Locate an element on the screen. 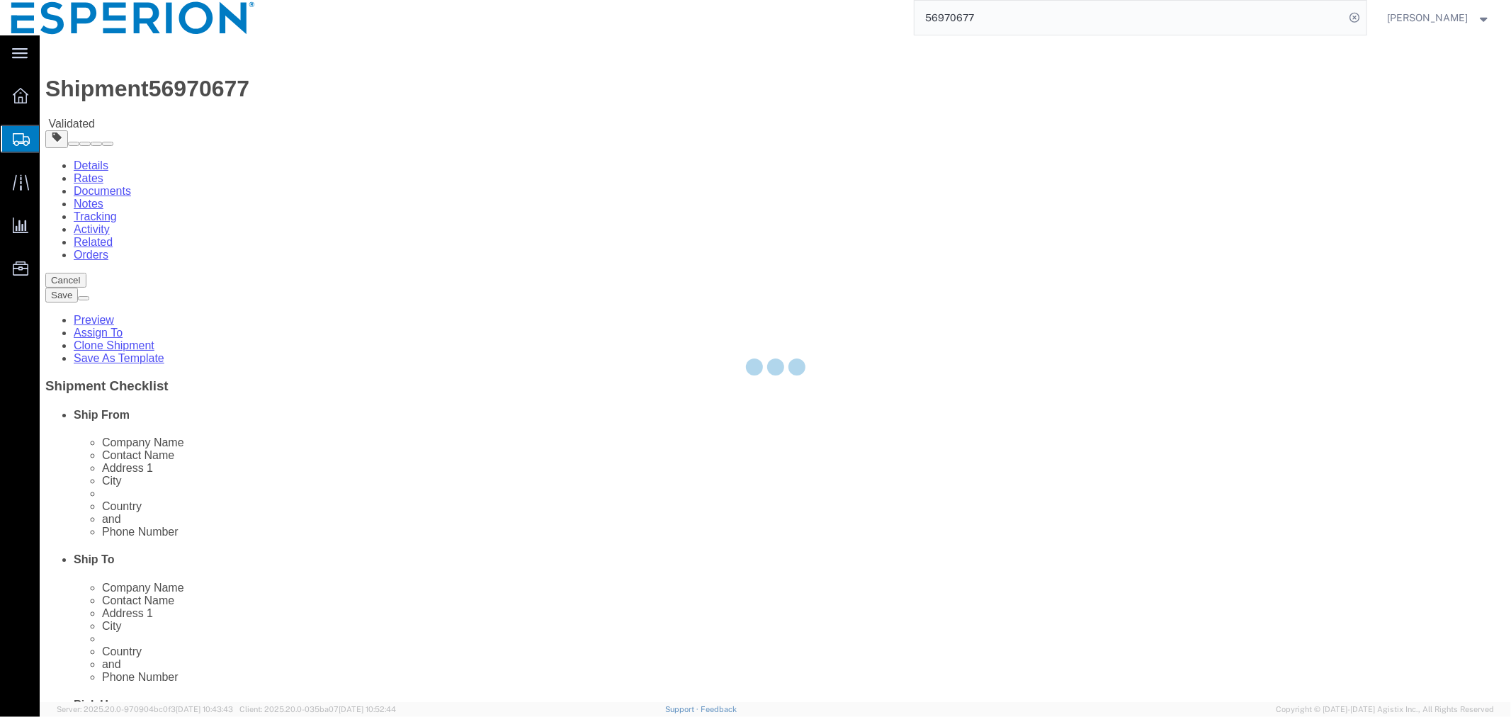 This screenshot has height=717, width=1511. span: Client: 2025.20.0-035ba07 is located at coordinates (317, 709).